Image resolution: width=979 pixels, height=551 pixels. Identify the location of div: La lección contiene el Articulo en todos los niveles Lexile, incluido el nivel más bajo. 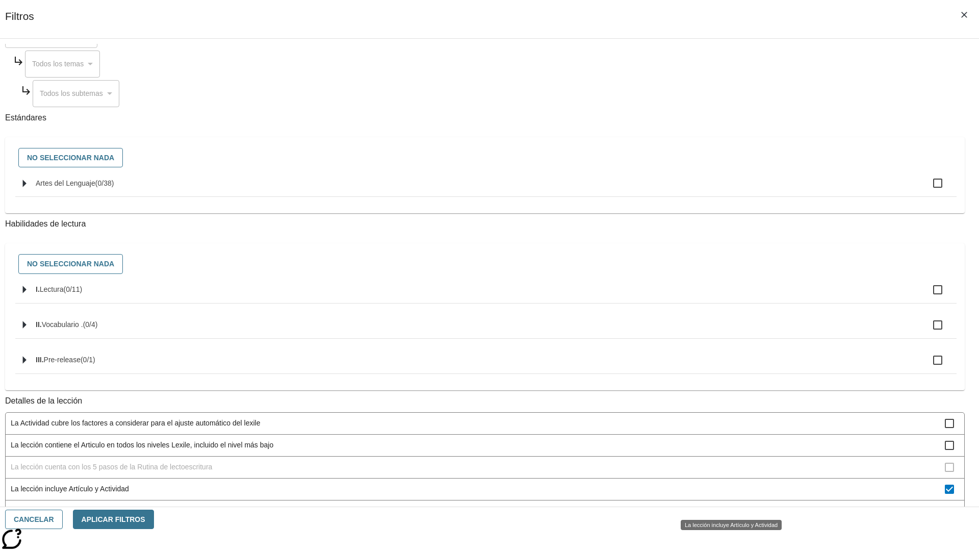
(485, 445).